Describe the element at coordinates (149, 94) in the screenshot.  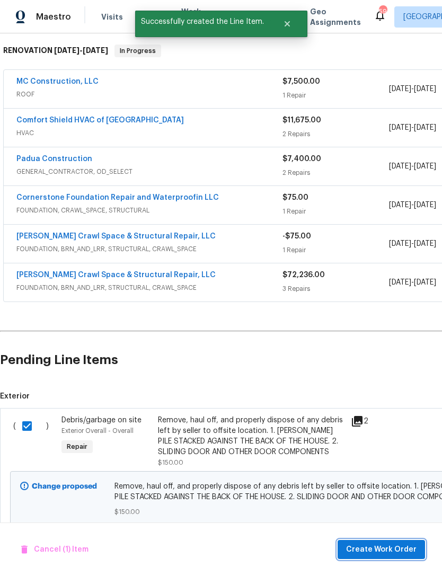
I see `span: ROOF` at that location.